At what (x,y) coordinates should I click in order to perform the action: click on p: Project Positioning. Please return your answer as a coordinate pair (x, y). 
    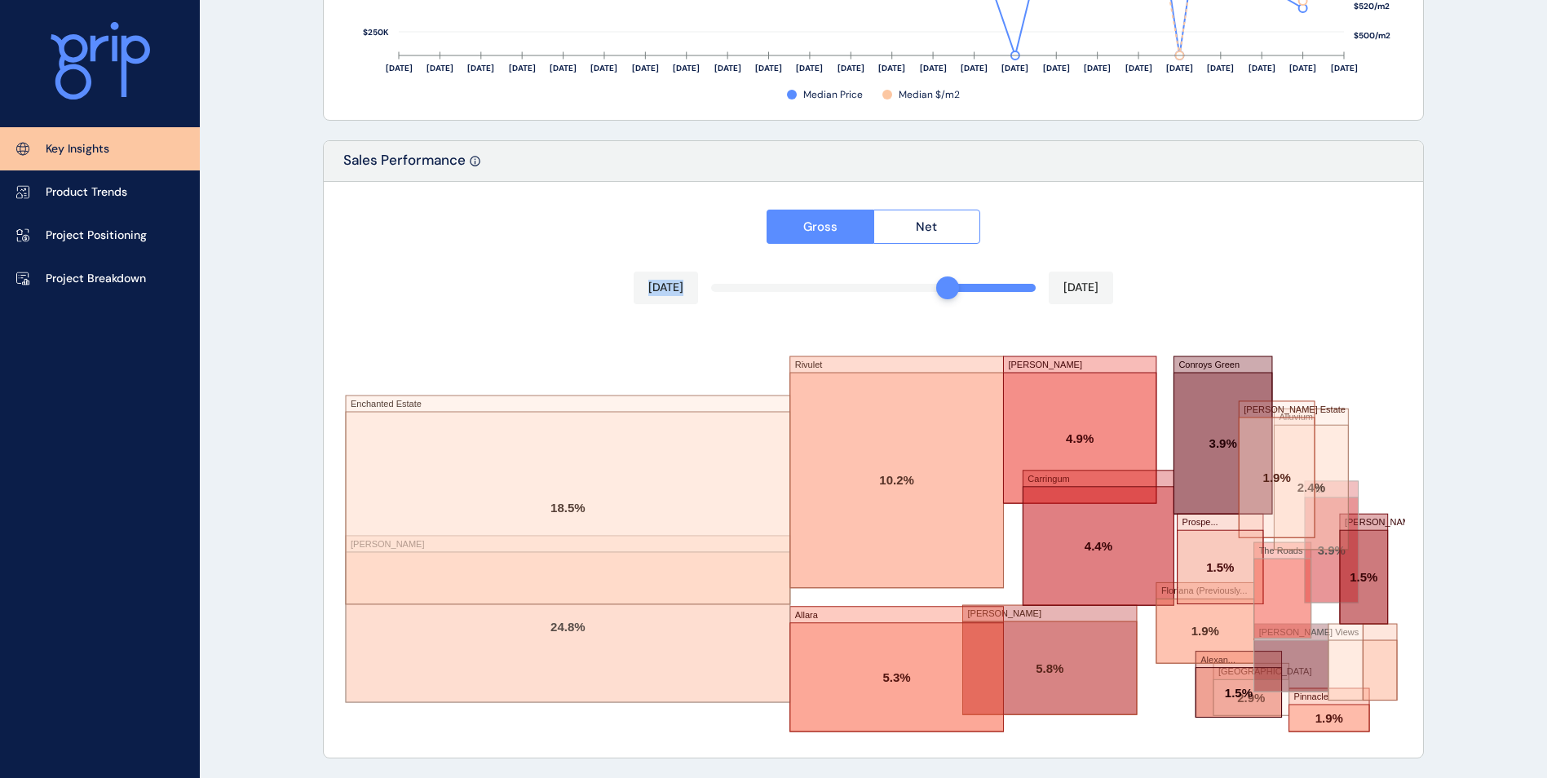
    Looking at the image, I should click on (96, 236).